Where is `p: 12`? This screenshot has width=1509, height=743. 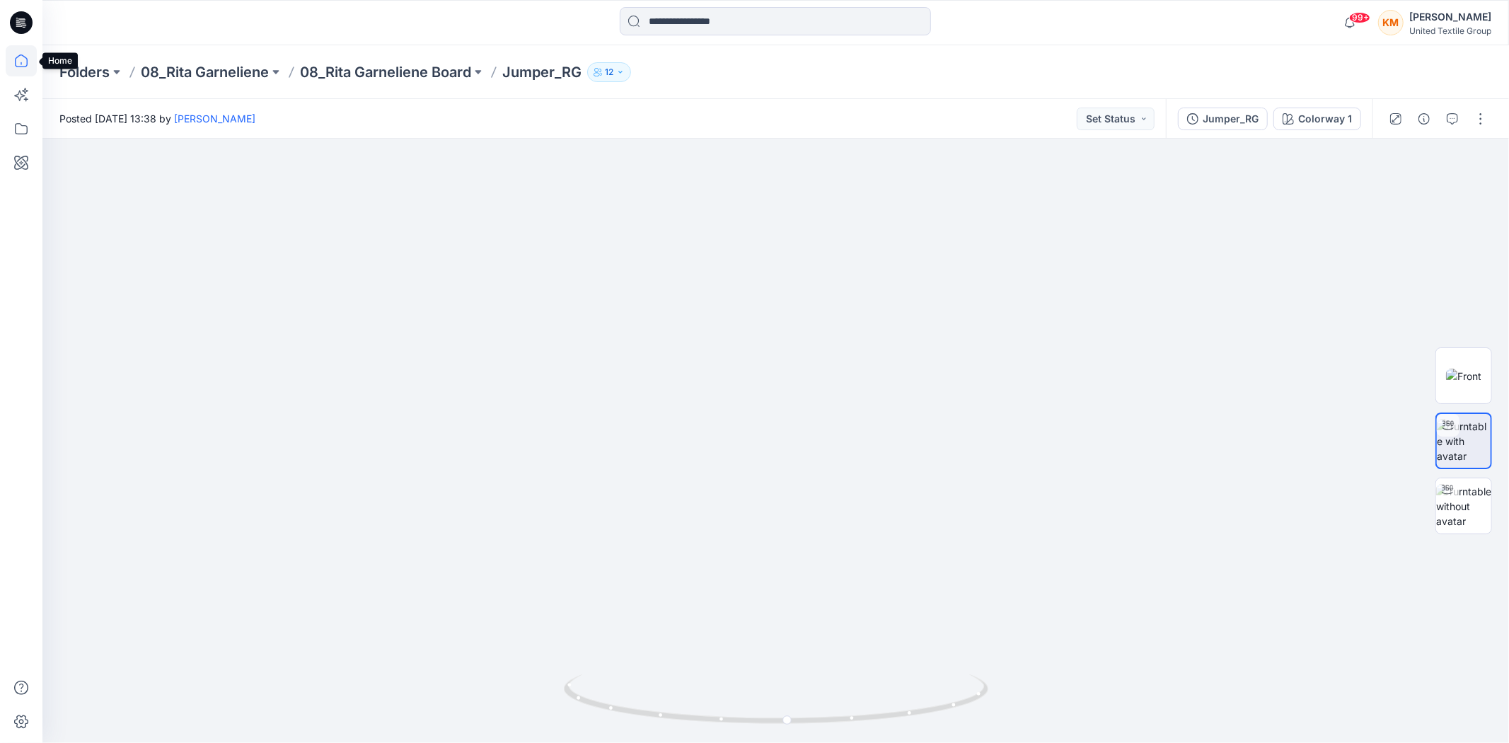
p: 12 is located at coordinates (609, 72).